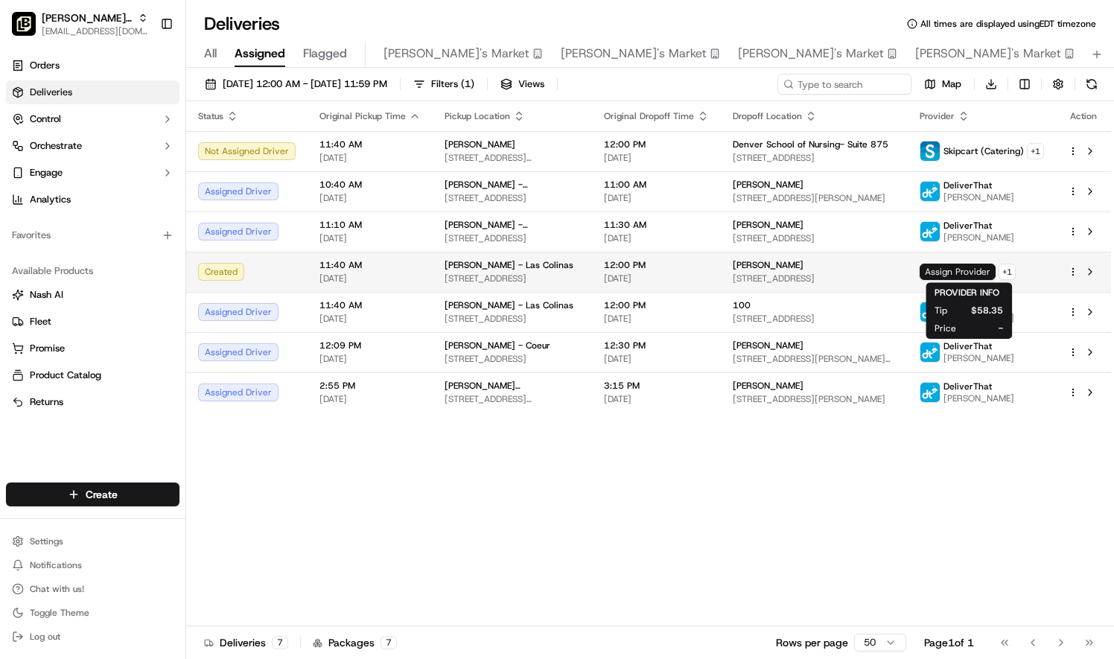 The height and width of the screenshot is (659, 1114). What do you see at coordinates (46, 295) in the screenshot?
I see `span: Nash AI` at bounding box center [46, 295].